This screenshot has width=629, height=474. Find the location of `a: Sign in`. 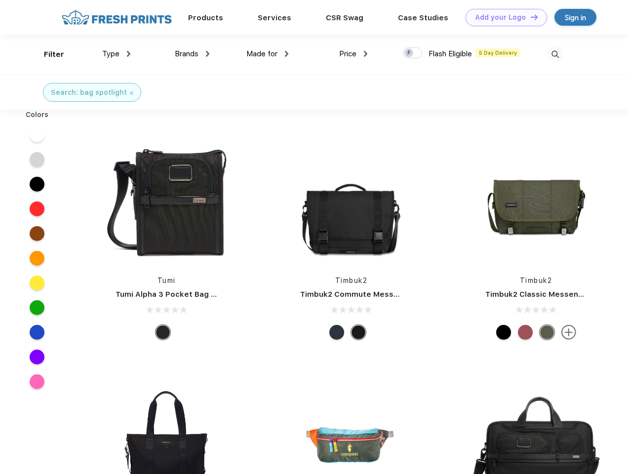

a: Sign in is located at coordinates (575, 17).